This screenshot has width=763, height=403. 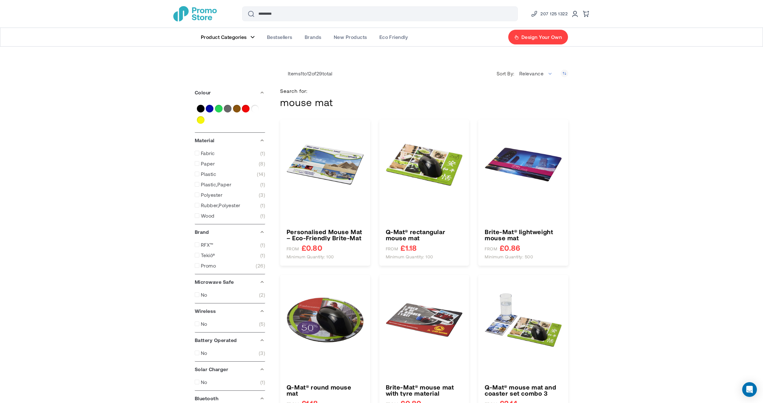 I want to click on a: Fabric 1, so click(x=230, y=153).